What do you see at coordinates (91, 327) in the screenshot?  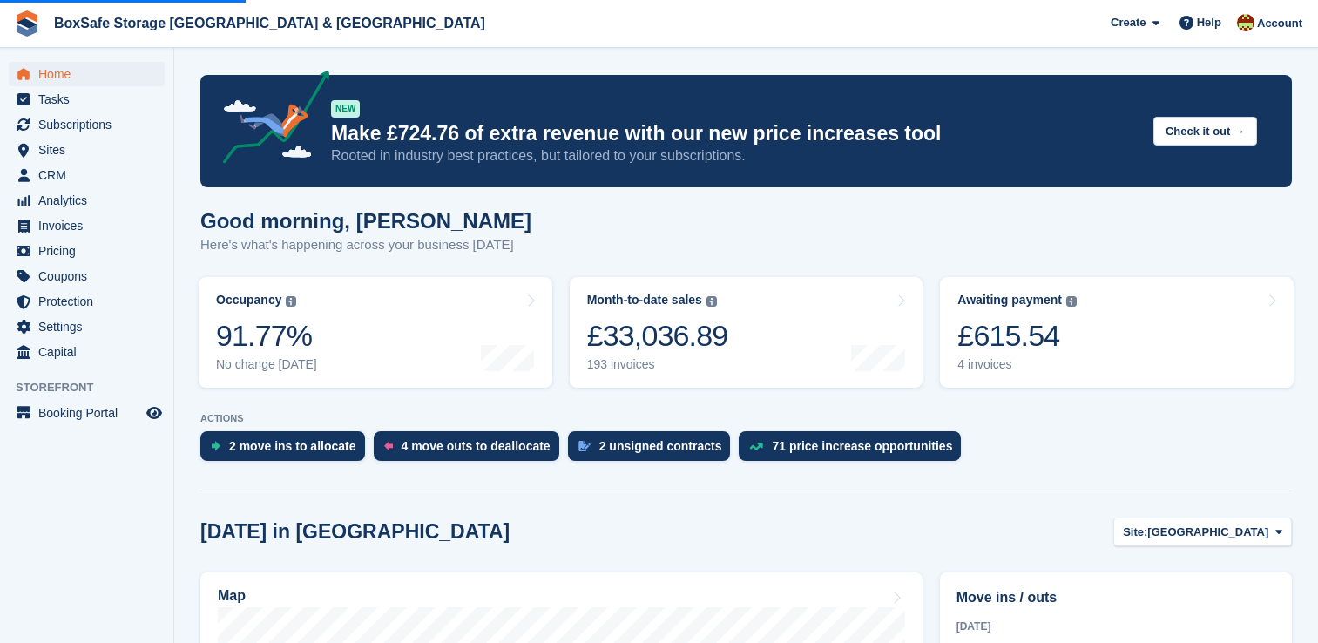 I see `span: Settings` at bounding box center [91, 327].